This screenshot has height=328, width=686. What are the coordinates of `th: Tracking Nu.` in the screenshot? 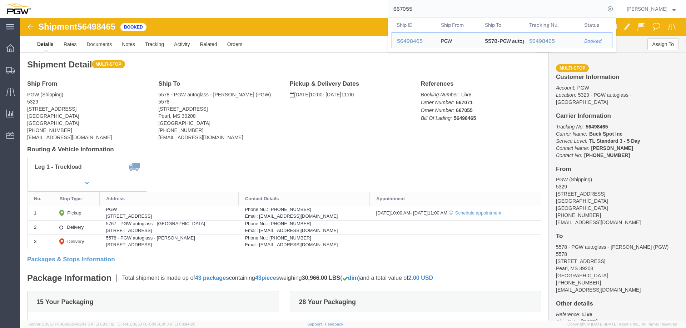 It's located at (551, 25).